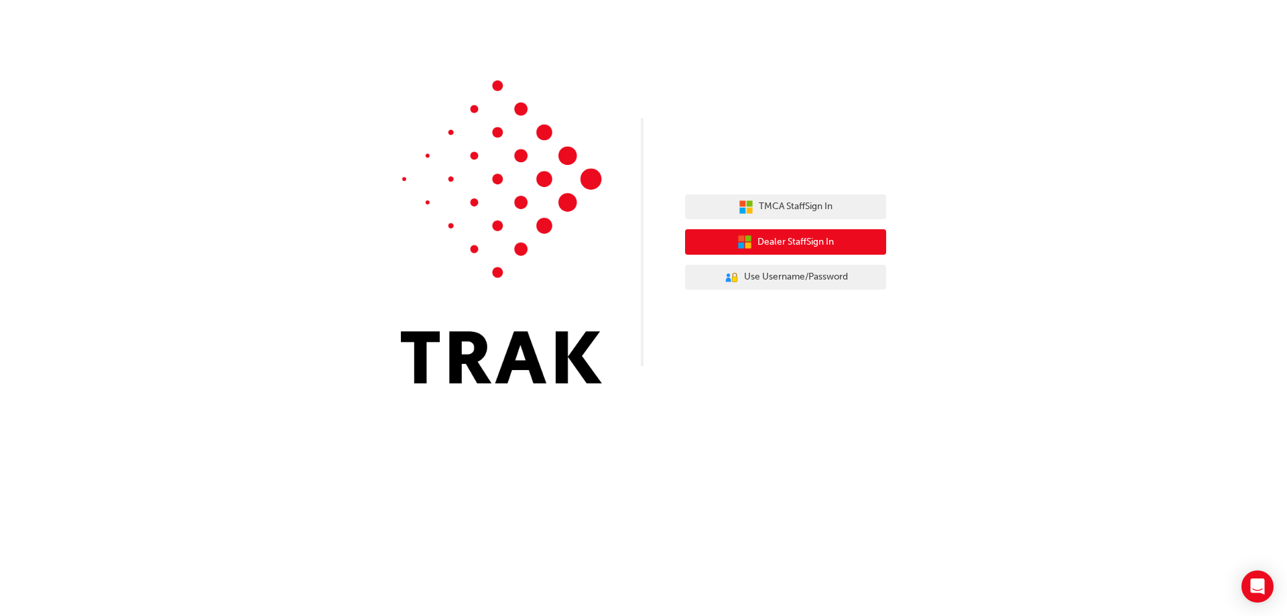 This screenshot has height=616, width=1287. I want to click on img: Trak, so click(502, 232).